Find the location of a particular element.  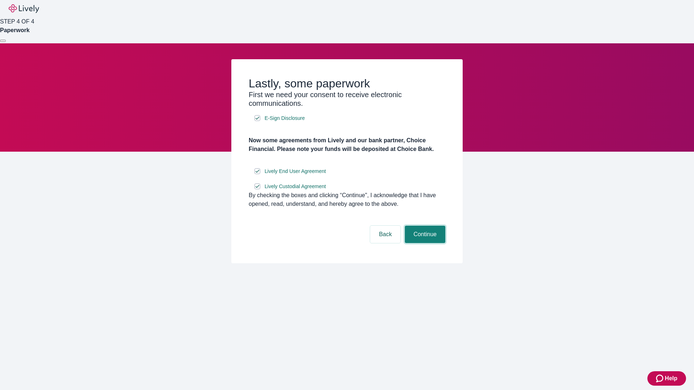

img: Lively is located at coordinates (24, 9).